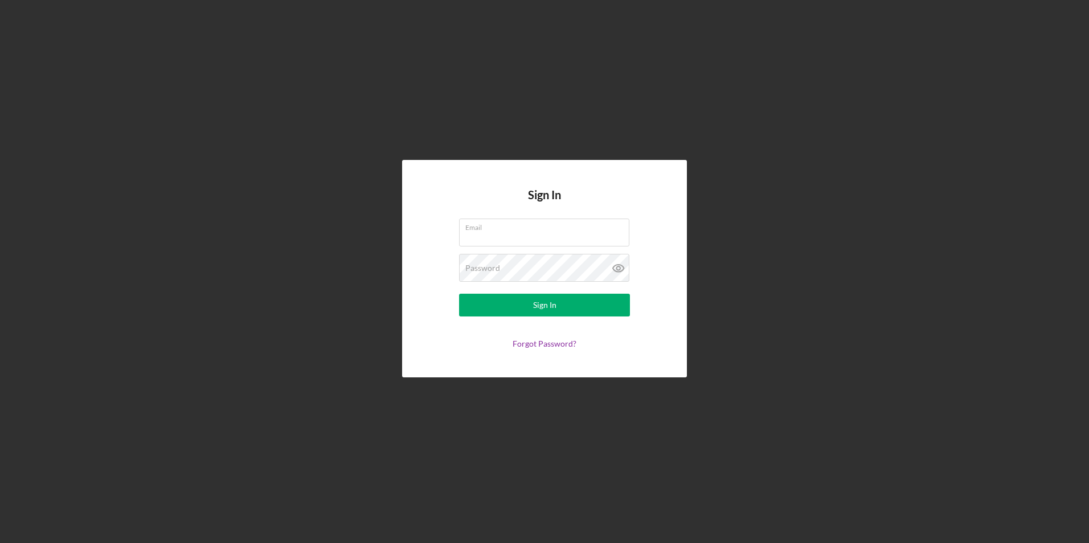 This screenshot has width=1089, height=543. Describe the element at coordinates (482, 268) in the screenshot. I see `label: Password` at that location.